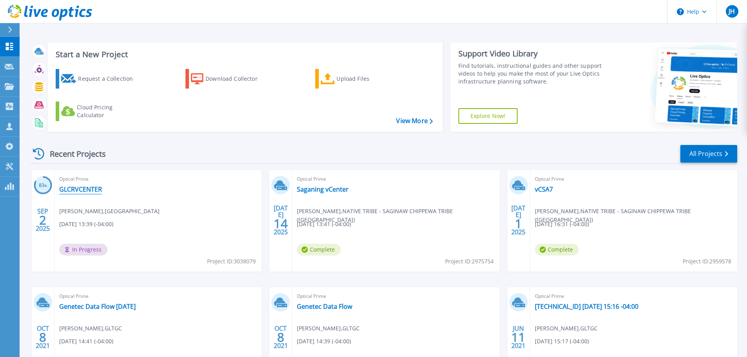 The width and height of the screenshot is (747, 357). What do you see at coordinates (108, 111) in the screenshot?
I see `div: Cloud Pricing Calculator` at bounding box center [108, 111].